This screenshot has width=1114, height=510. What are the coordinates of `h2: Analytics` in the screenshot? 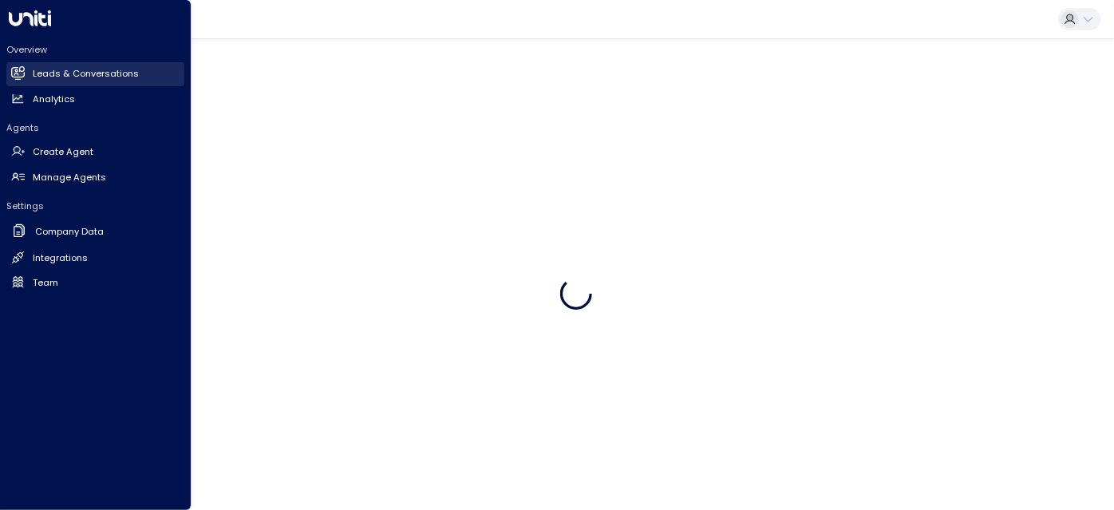 It's located at (53, 99).